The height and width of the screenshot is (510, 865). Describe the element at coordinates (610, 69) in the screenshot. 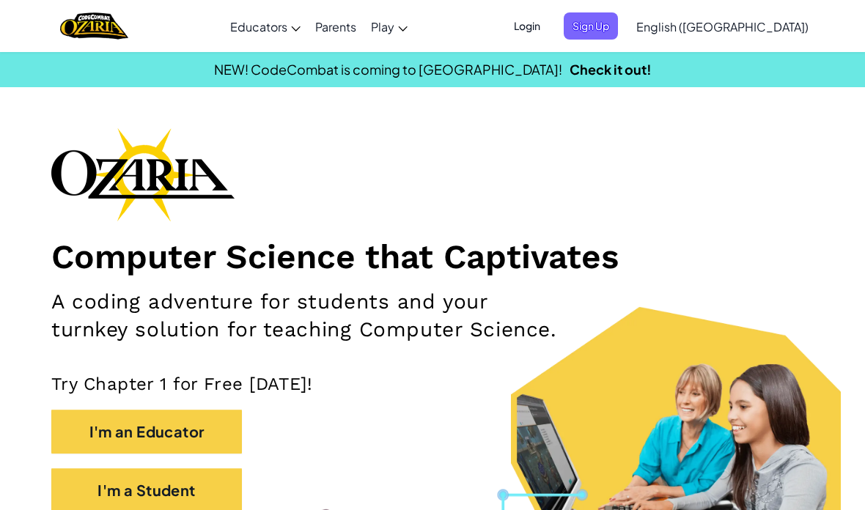

I see `a: Check it out!` at that location.